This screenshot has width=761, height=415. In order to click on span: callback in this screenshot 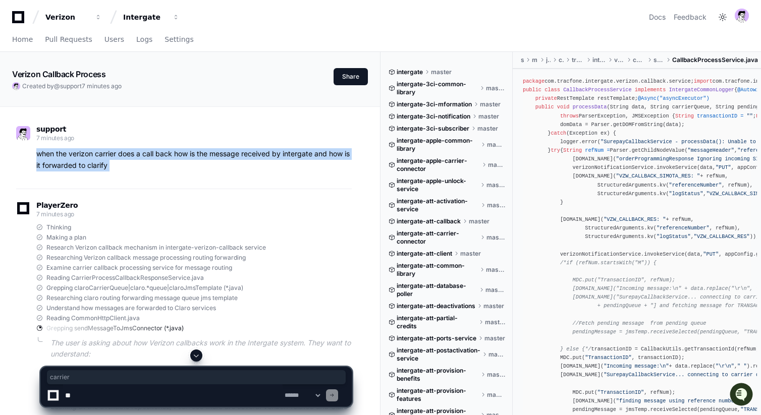, I will do `click(639, 60)`.